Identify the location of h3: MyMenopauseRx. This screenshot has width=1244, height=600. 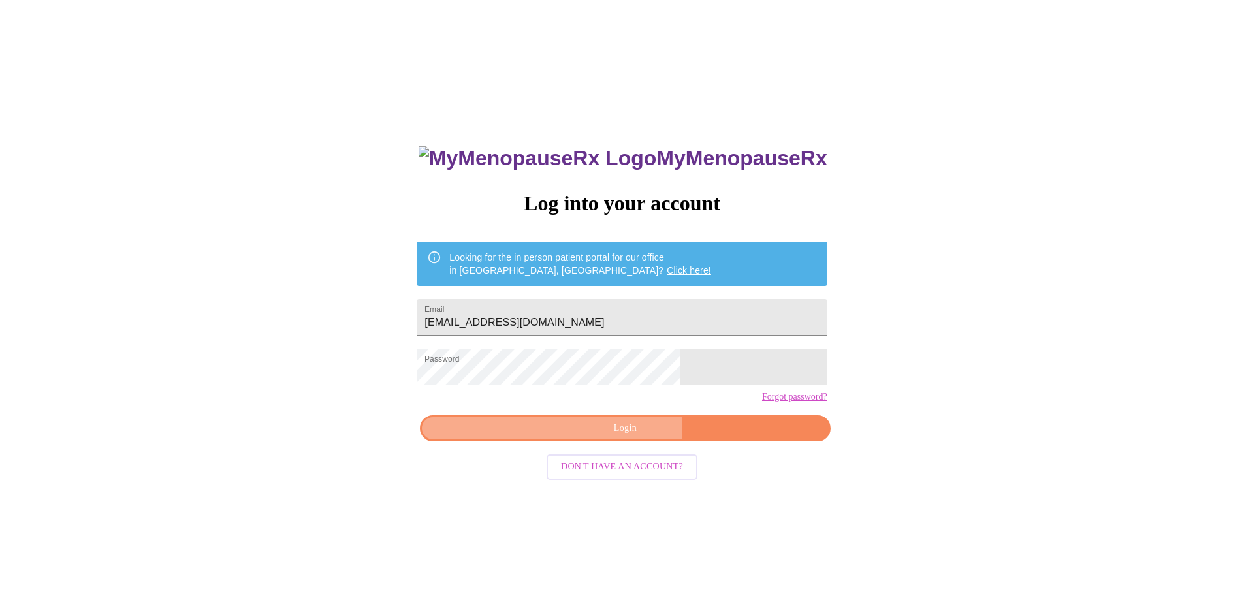
(623, 158).